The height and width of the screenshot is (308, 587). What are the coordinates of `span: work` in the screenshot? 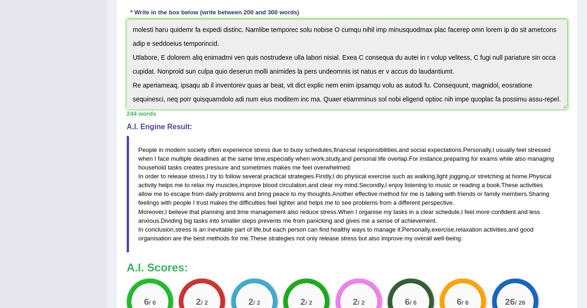 It's located at (317, 159).